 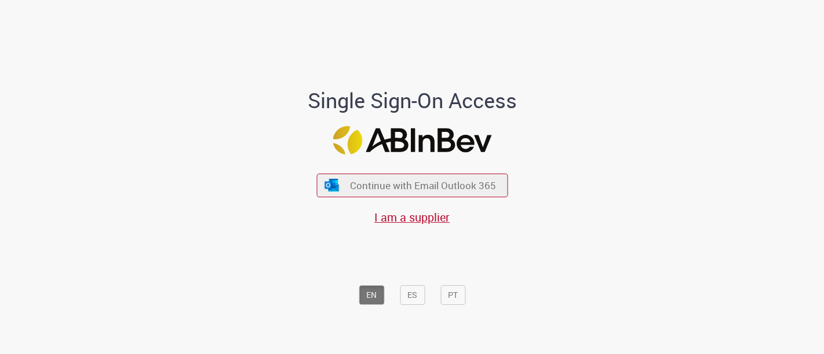 What do you see at coordinates (412, 217) in the screenshot?
I see `a: I am a supplier` at bounding box center [412, 217].